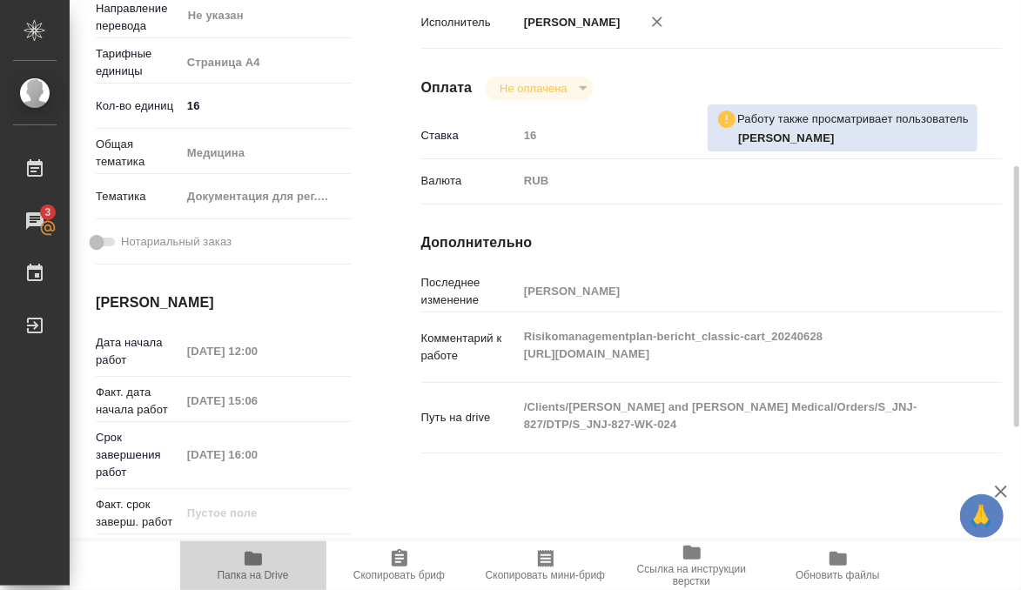 This screenshot has height=590, width=1021. I want to click on p: Комментарий к работе, so click(469, 347).